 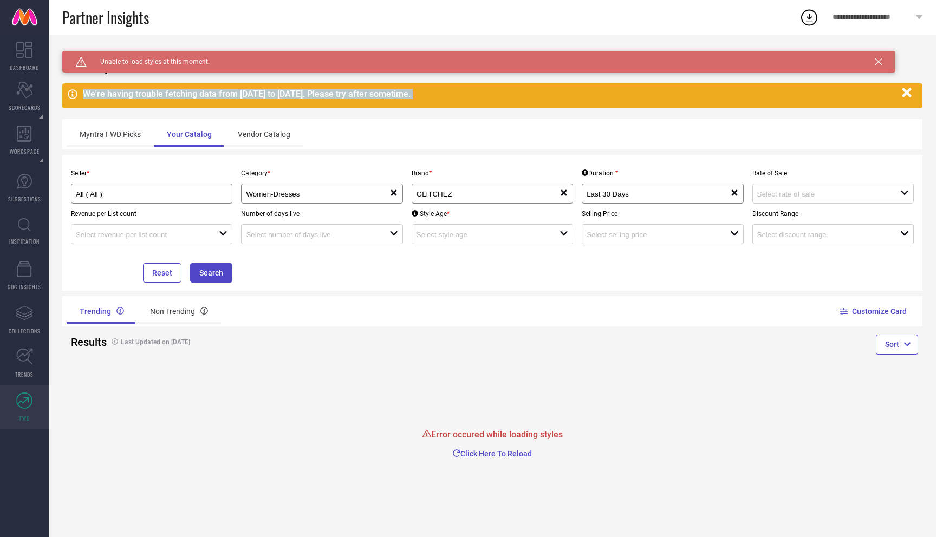 I want to click on h2: Results, so click(x=84, y=342).